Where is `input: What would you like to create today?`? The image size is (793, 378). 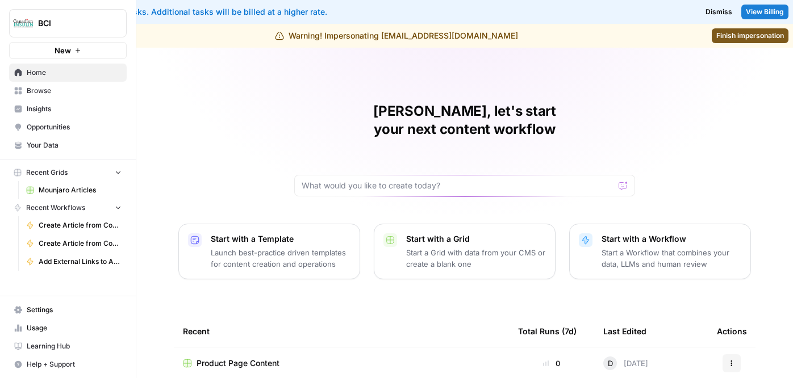 input: What would you like to create today? is located at coordinates (458, 186).